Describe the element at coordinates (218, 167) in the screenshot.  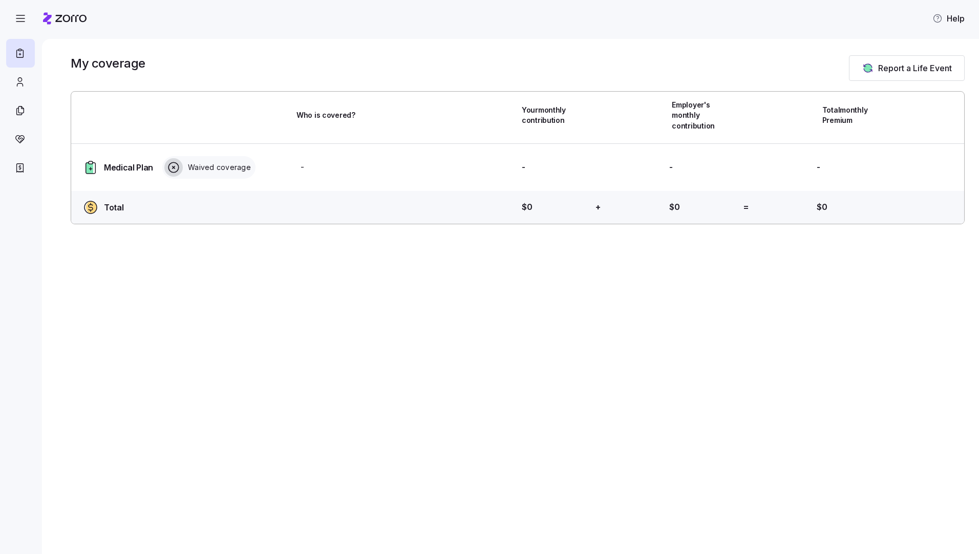
I see `span: Waived coverage` at that location.